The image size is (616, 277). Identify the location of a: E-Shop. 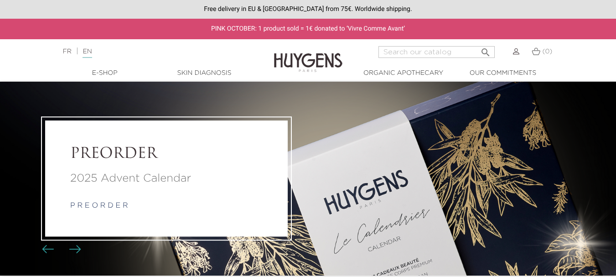
(105, 73).